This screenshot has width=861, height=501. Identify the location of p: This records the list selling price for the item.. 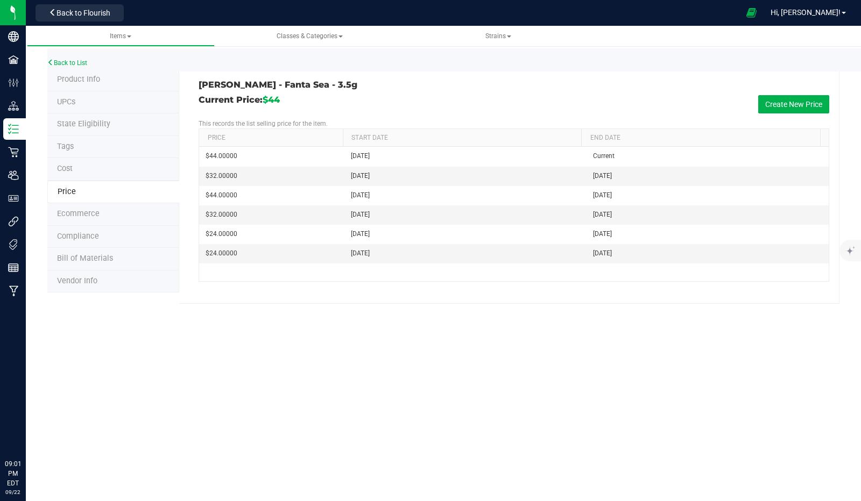
(514, 124).